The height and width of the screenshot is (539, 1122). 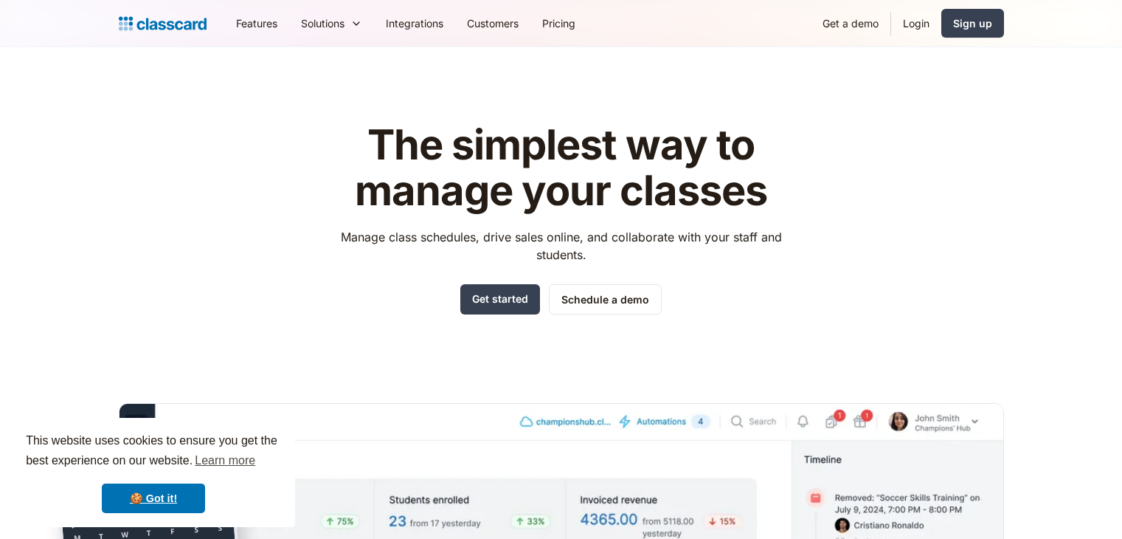 I want to click on div: Sign up, so click(x=972, y=23).